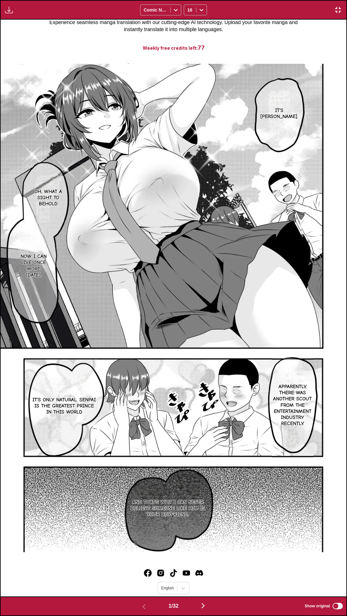  I want to click on img: Previous page, so click(144, 607).